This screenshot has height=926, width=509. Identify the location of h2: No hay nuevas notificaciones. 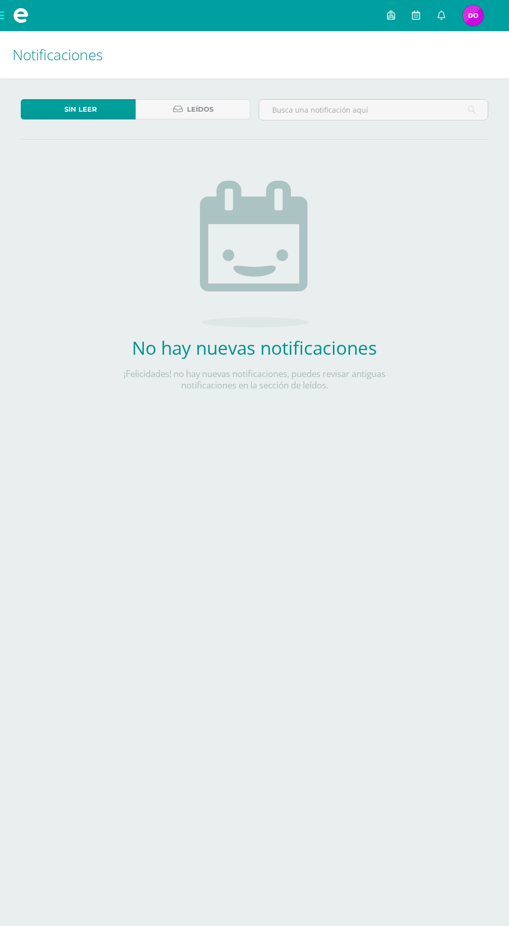
(254, 347).